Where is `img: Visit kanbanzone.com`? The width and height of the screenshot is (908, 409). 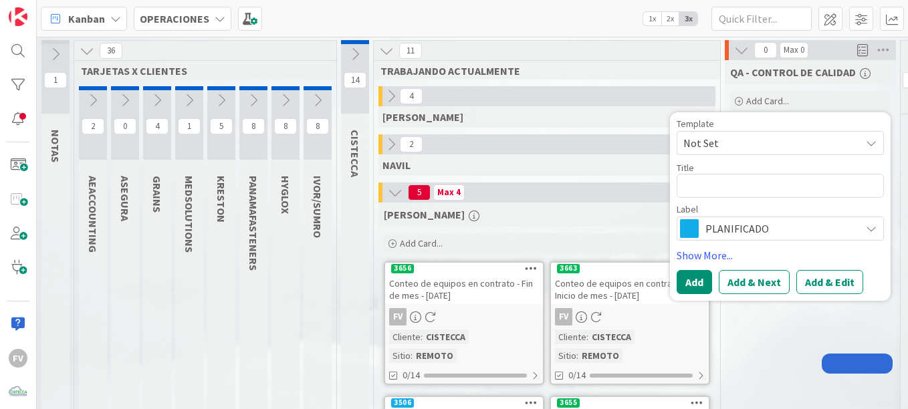
img: Visit kanbanzone.com is located at coordinates (18, 17).